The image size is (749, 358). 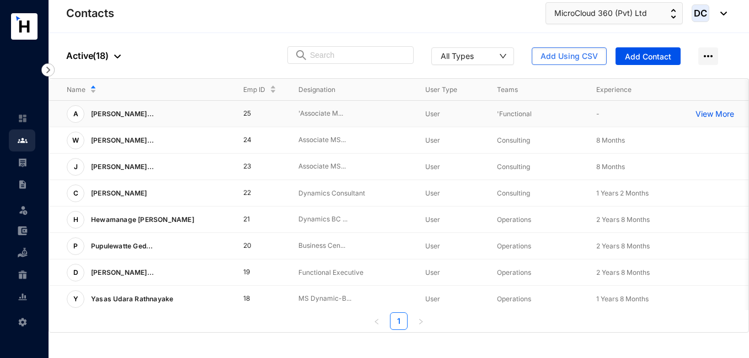 What do you see at coordinates (76, 167) in the screenshot?
I see `span: J` at bounding box center [76, 167].